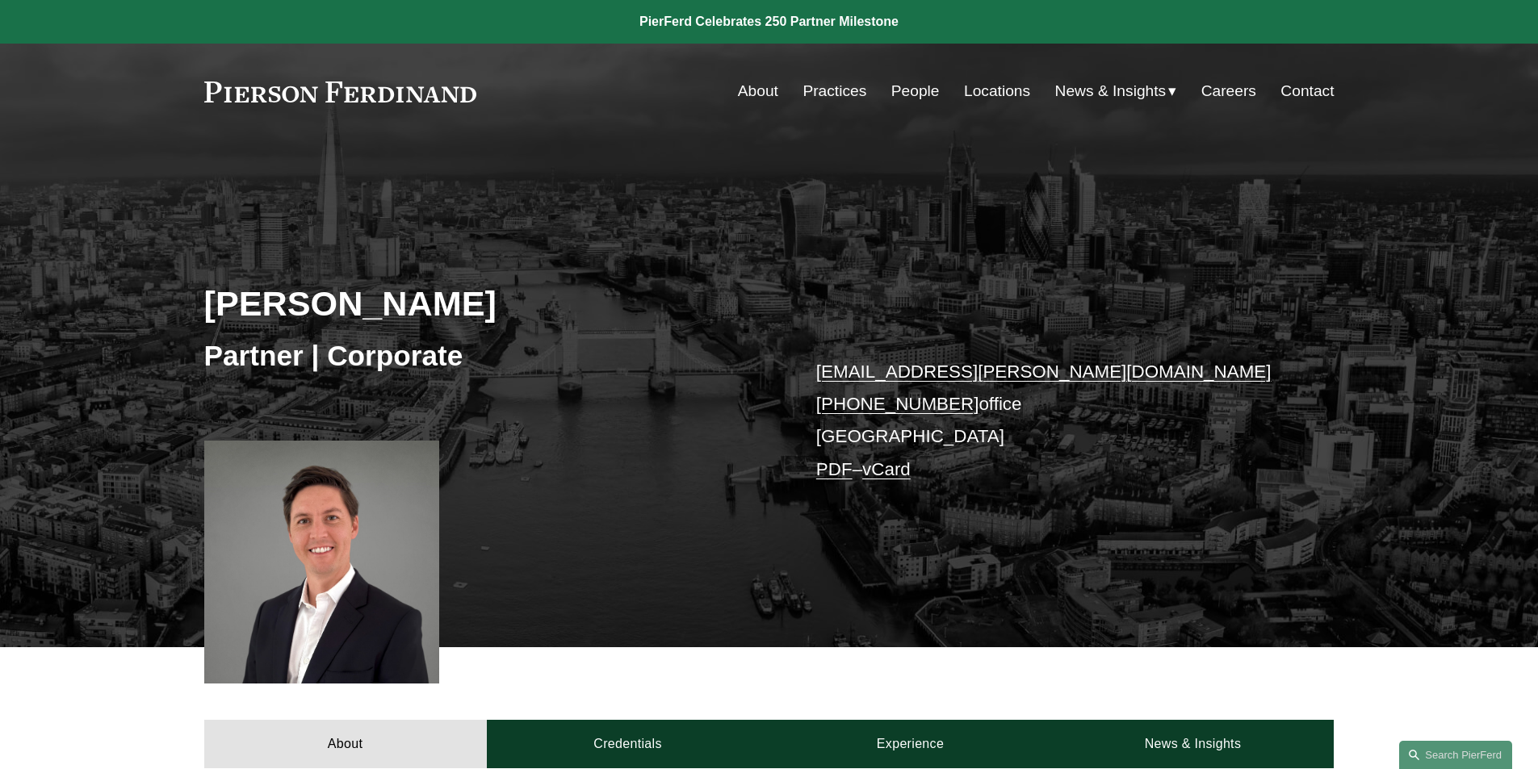 The image size is (1538, 769). I want to click on a: Careers, so click(1229, 91).